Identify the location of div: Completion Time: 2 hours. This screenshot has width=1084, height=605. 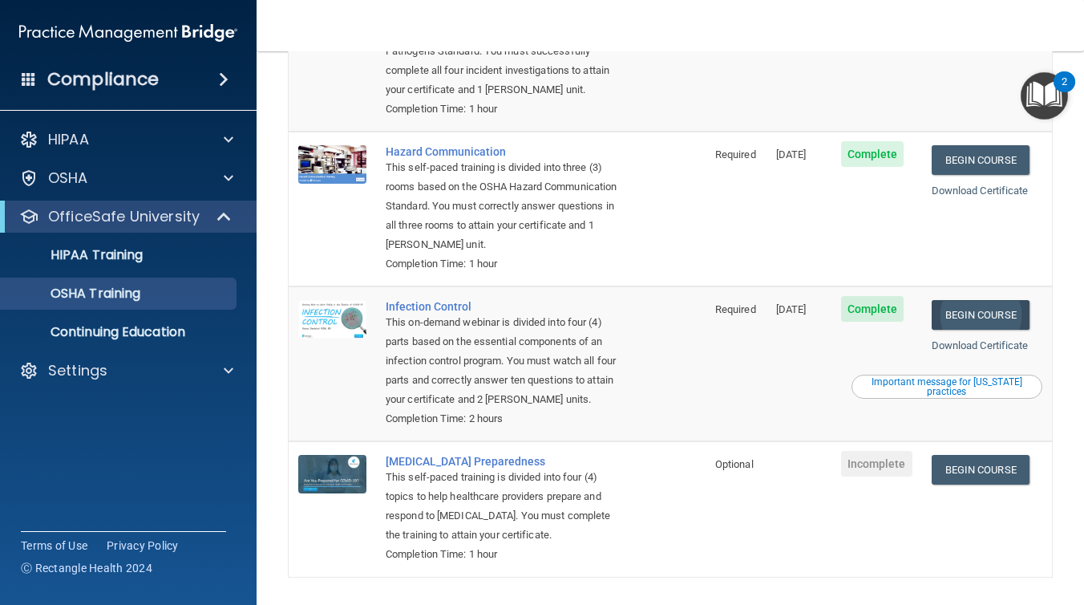
(505, 419).